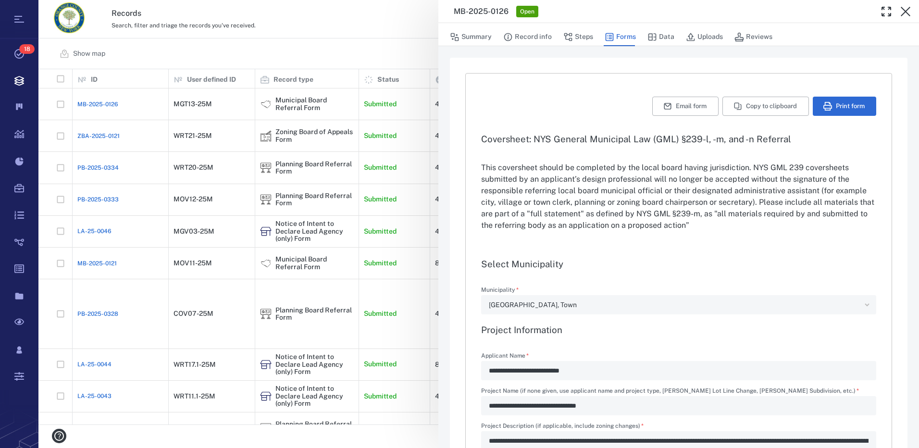 The width and height of the screenshot is (919, 448). What do you see at coordinates (31, 11) in the screenshot?
I see `span: Help` at bounding box center [31, 11].